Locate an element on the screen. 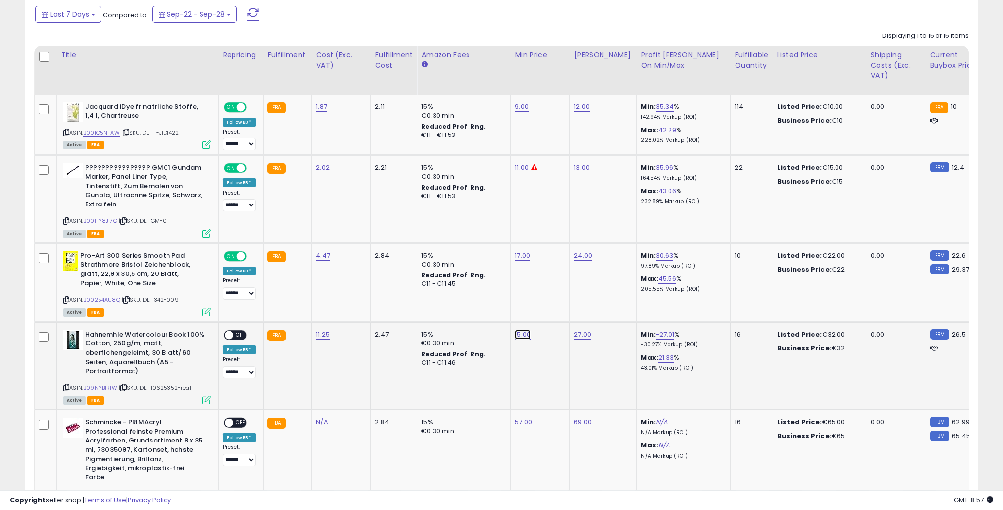  a: 2.02 is located at coordinates (323, 167).